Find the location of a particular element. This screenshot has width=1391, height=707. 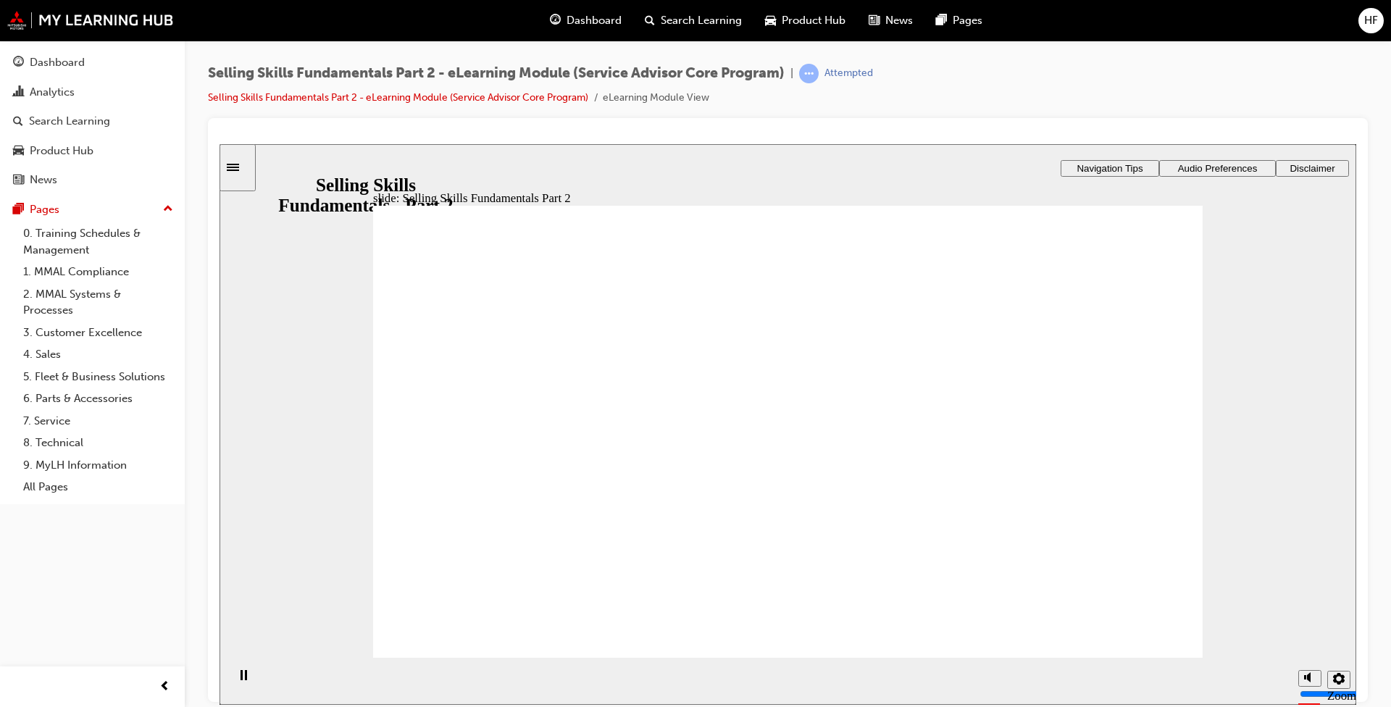

a: Selling Skills Fundamentals Part 2 - eLearning Module (Service Advisor Core Program) is located at coordinates (398, 97).